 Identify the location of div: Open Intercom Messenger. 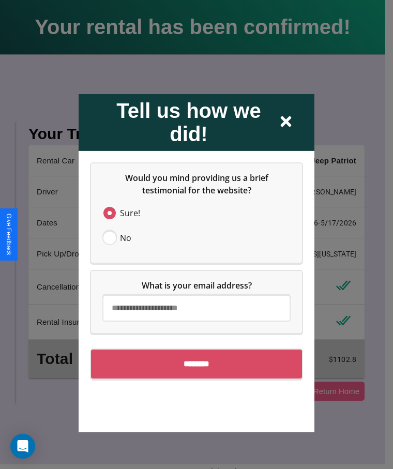
(23, 446).